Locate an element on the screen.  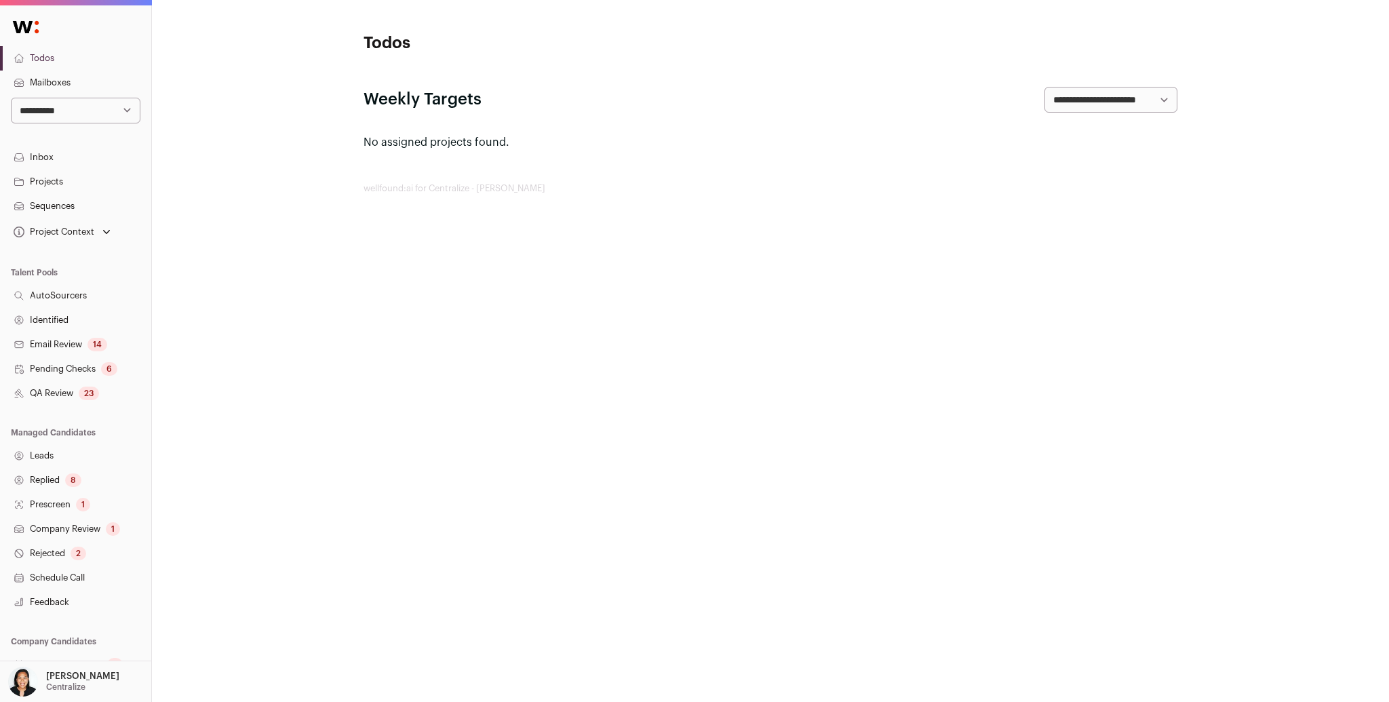
div: Project Context is located at coordinates (52, 232).